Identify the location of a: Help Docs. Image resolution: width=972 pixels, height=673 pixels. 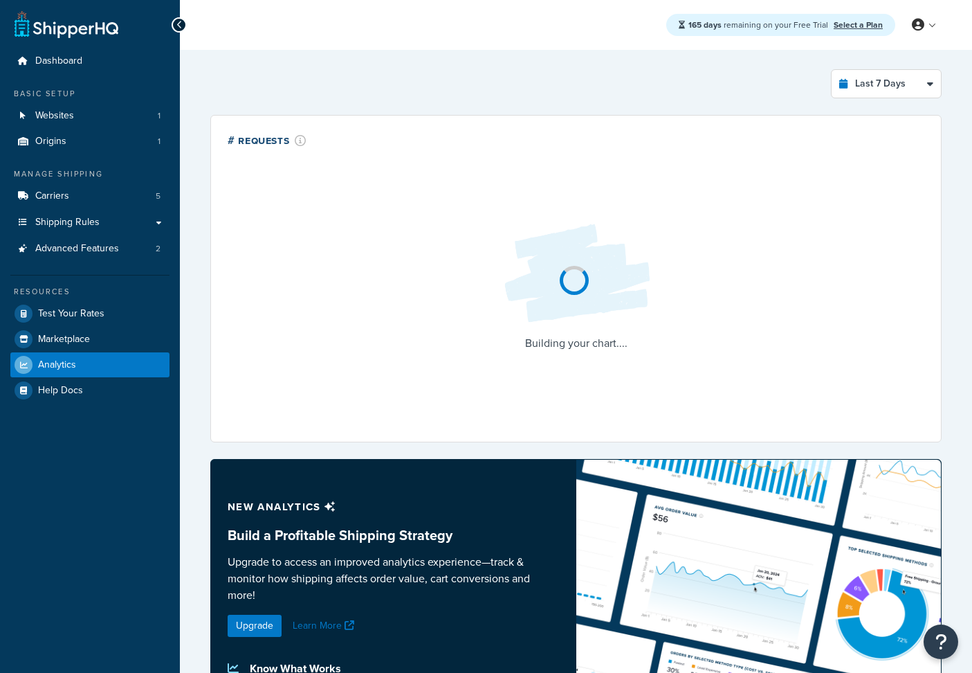
(90, 390).